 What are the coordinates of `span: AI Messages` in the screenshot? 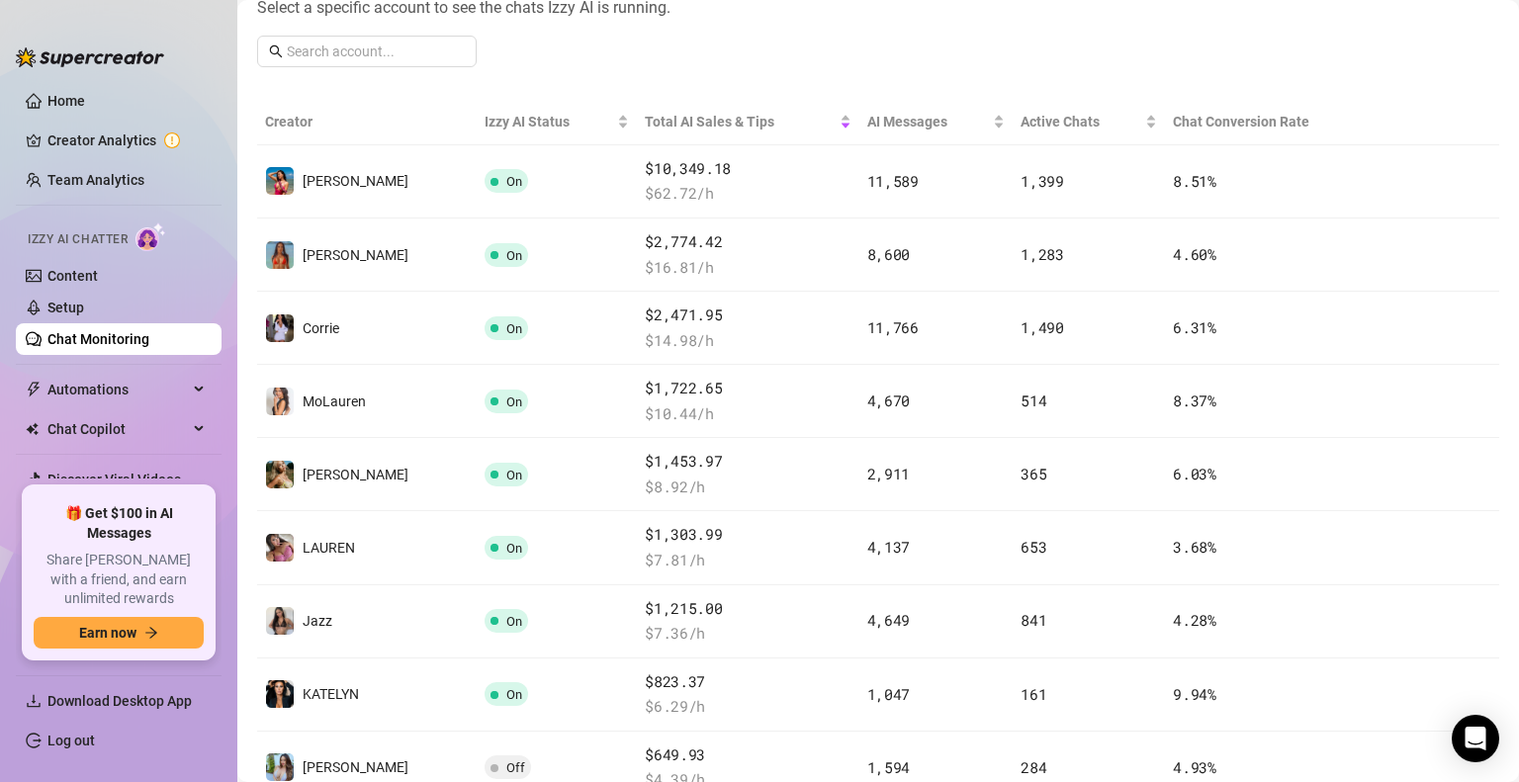 It's located at (928, 122).